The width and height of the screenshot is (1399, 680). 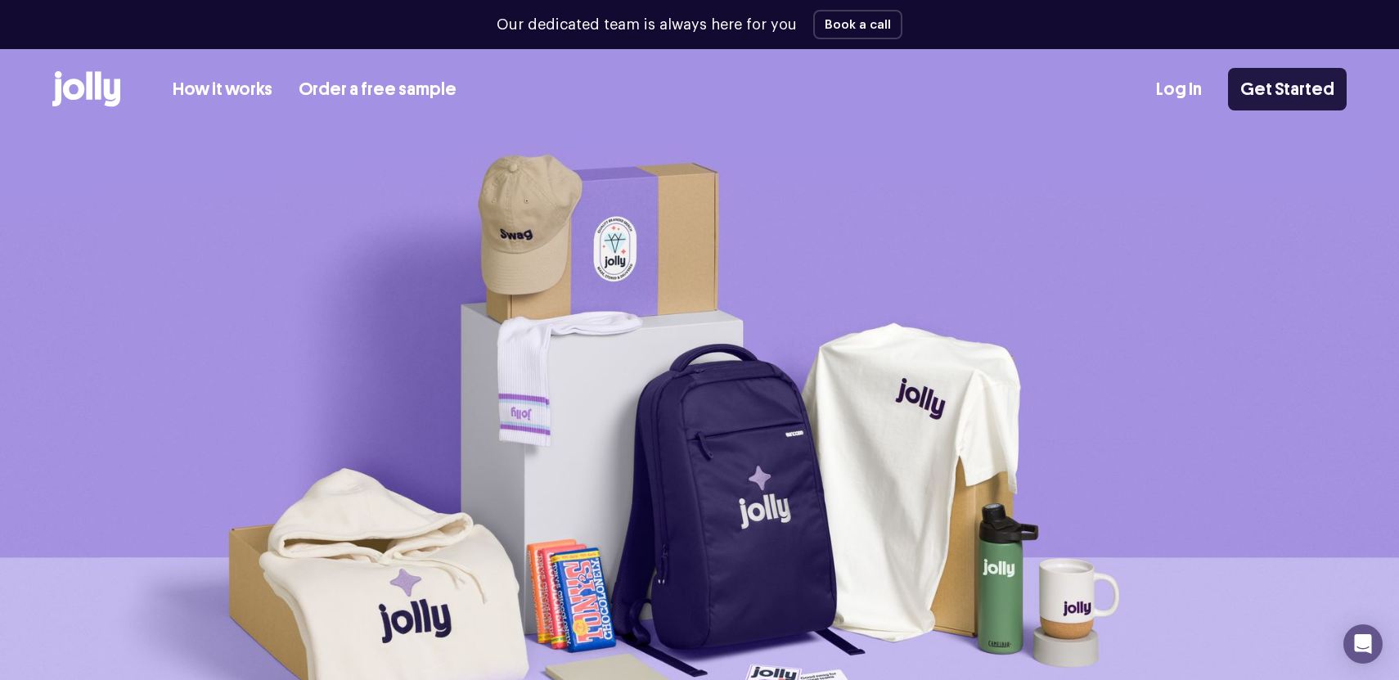 I want to click on div: Open Intercom Messenger, so click(x=1363, y=644).